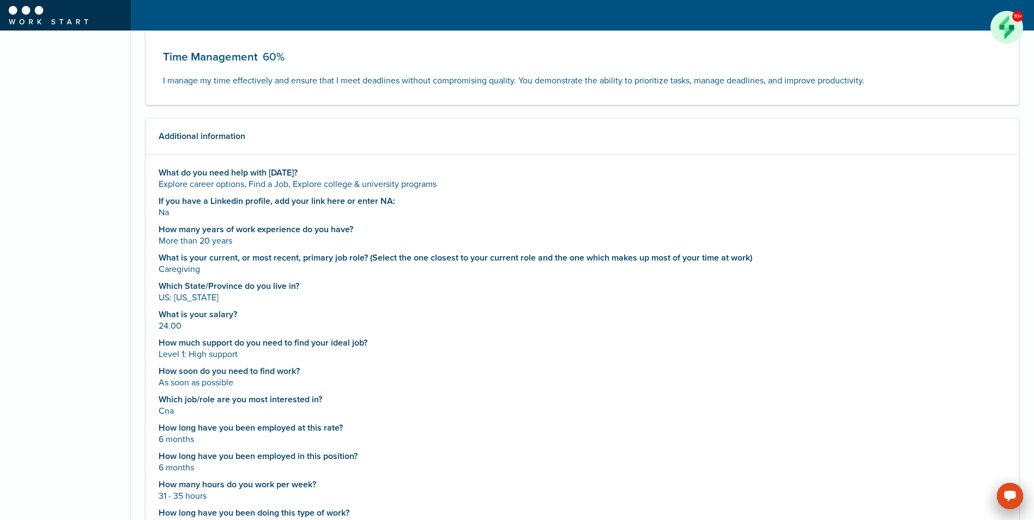 This screenshot has width=1034, height=520. I want to click on h3: If you have a Linkedin profile, add your link here or enter NA:, so click(582, 201).